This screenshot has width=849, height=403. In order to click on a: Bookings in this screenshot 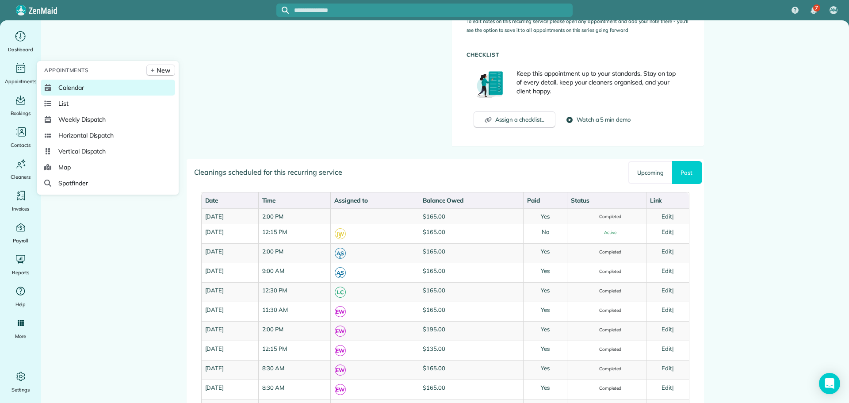, I will do `click(20, 105)`.